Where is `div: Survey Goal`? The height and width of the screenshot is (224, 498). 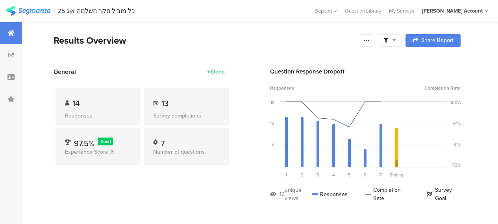 div: Survey Goal is located at coordinates (443, 195).